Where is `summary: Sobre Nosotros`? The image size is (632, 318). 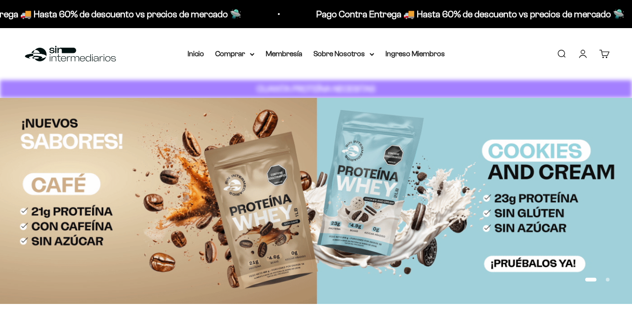 summary: Sobre Nosotros is located at coordinates (344, 54).